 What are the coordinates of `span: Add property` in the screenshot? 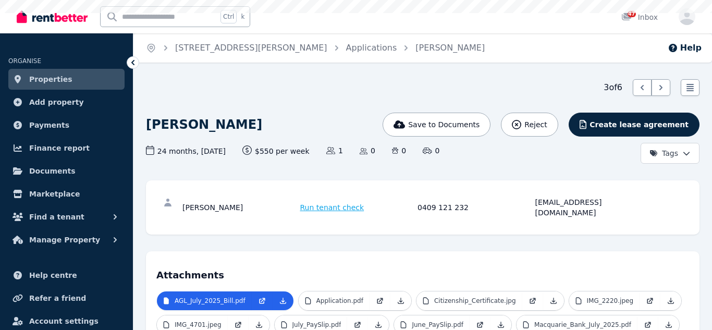 It's located at (56, 102).